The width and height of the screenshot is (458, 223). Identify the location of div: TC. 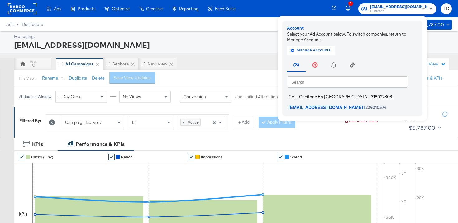
(32, 65).